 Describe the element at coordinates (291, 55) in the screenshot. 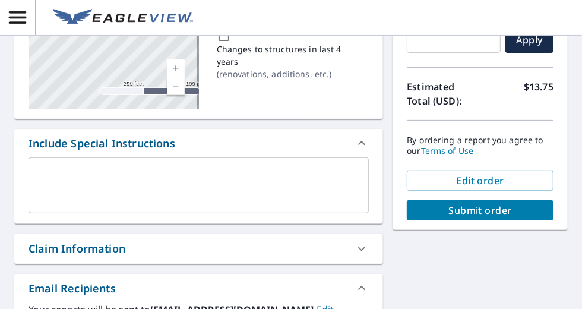

I see `p: Changes to structures in last 4 years` at that location.